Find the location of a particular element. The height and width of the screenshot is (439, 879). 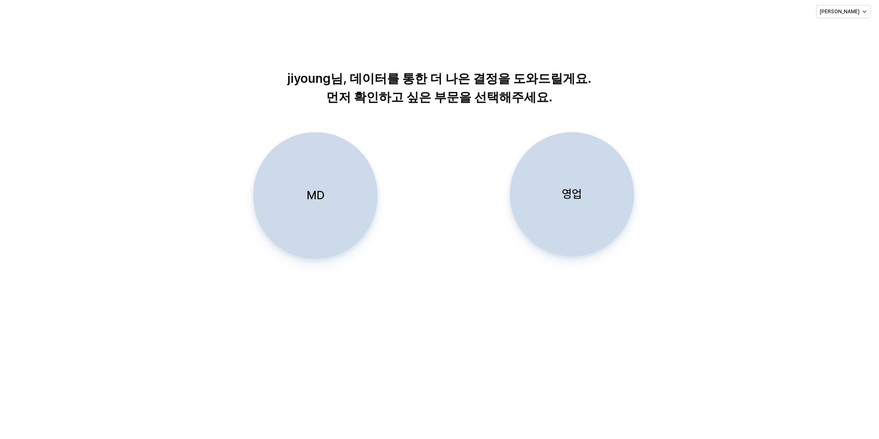

button: 영업 is located at coordinates (572, 194).